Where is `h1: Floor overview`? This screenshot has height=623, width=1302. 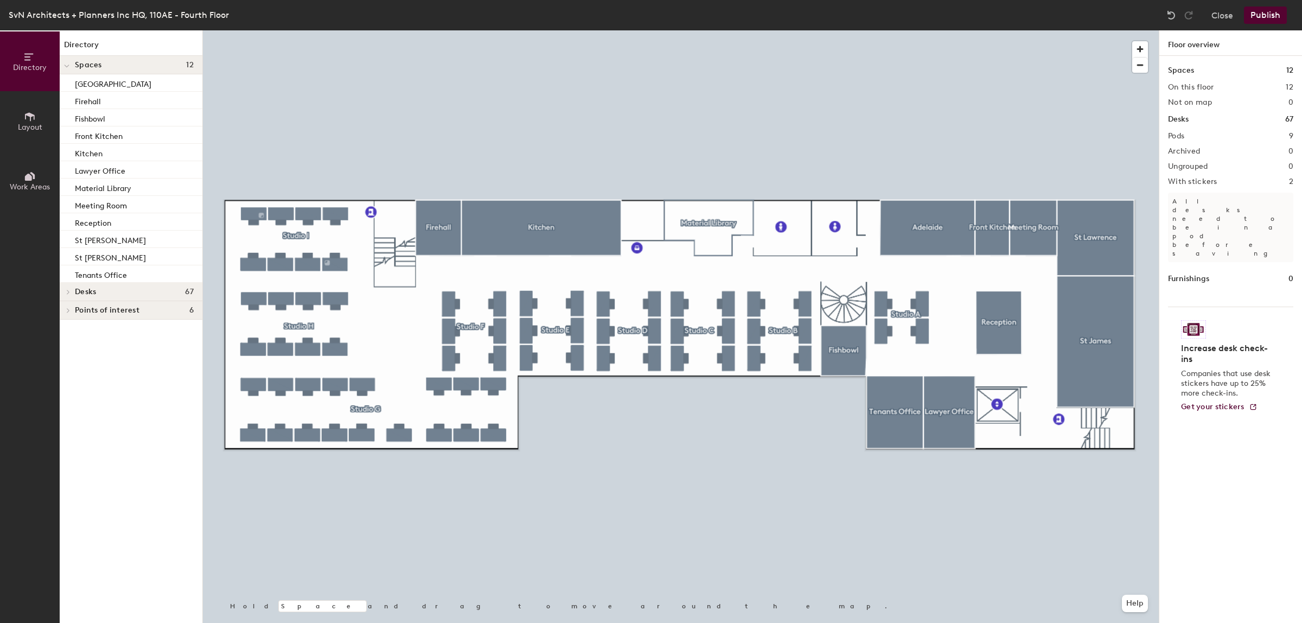
h1: Floor overview is located at coordinates (1231, 43).